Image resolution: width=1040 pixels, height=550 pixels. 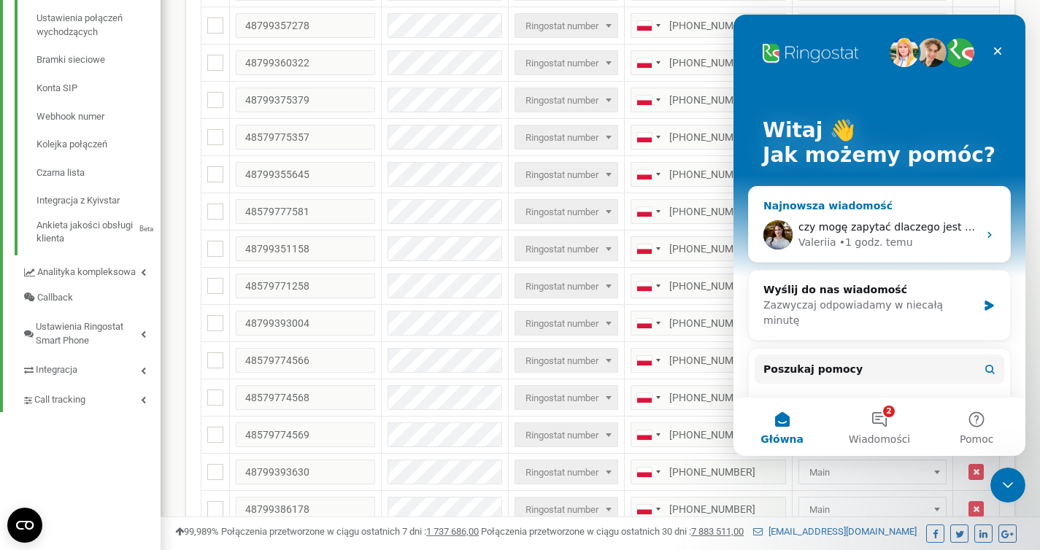 I want to click on a: Ustawienia Ringostat Smart Phone, so click(x=91, y=331).